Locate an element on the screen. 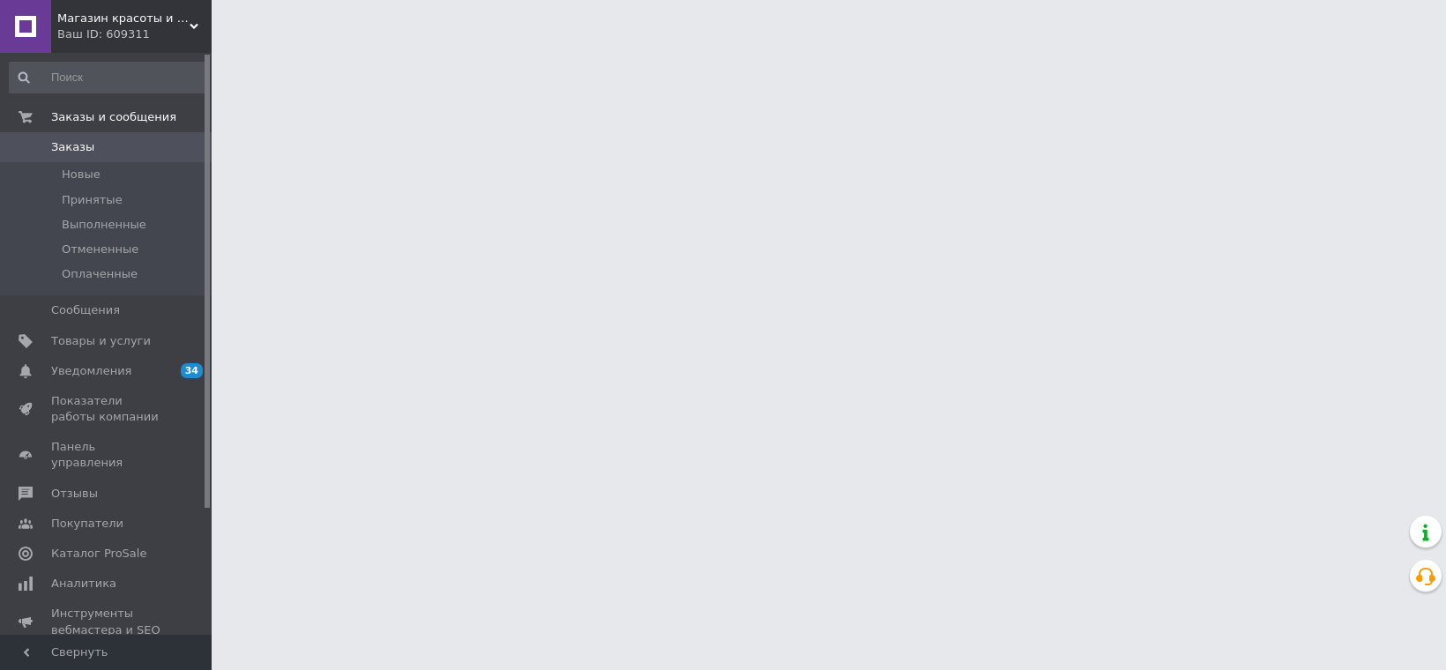 This screenshot has height=670, width=1446. span: Аналитика is located at coordinates (84, 584).